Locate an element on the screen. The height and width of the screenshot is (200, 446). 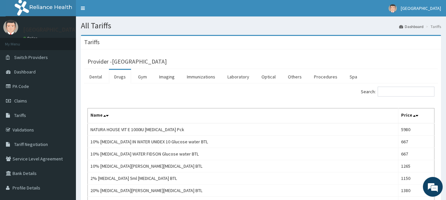
label: Search: is located at coordinates (398, 92).